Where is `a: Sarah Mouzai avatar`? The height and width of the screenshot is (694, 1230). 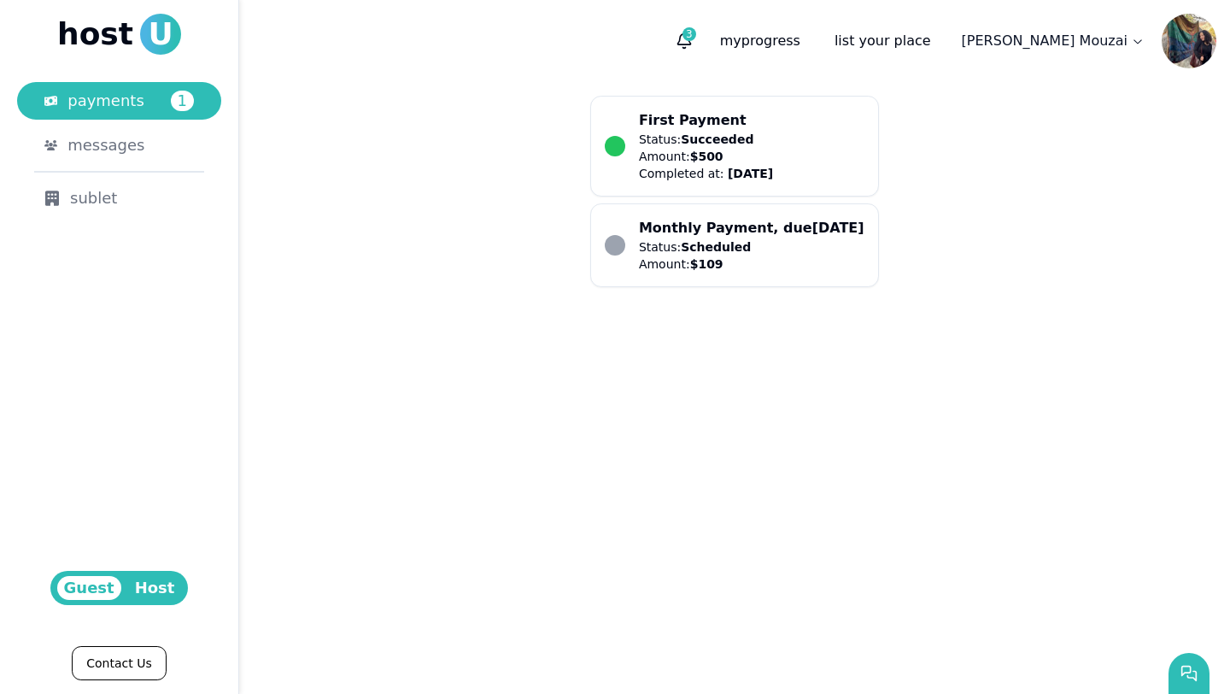
a: Sarah Mouzai avatar is located at coordinates (1189, 41).